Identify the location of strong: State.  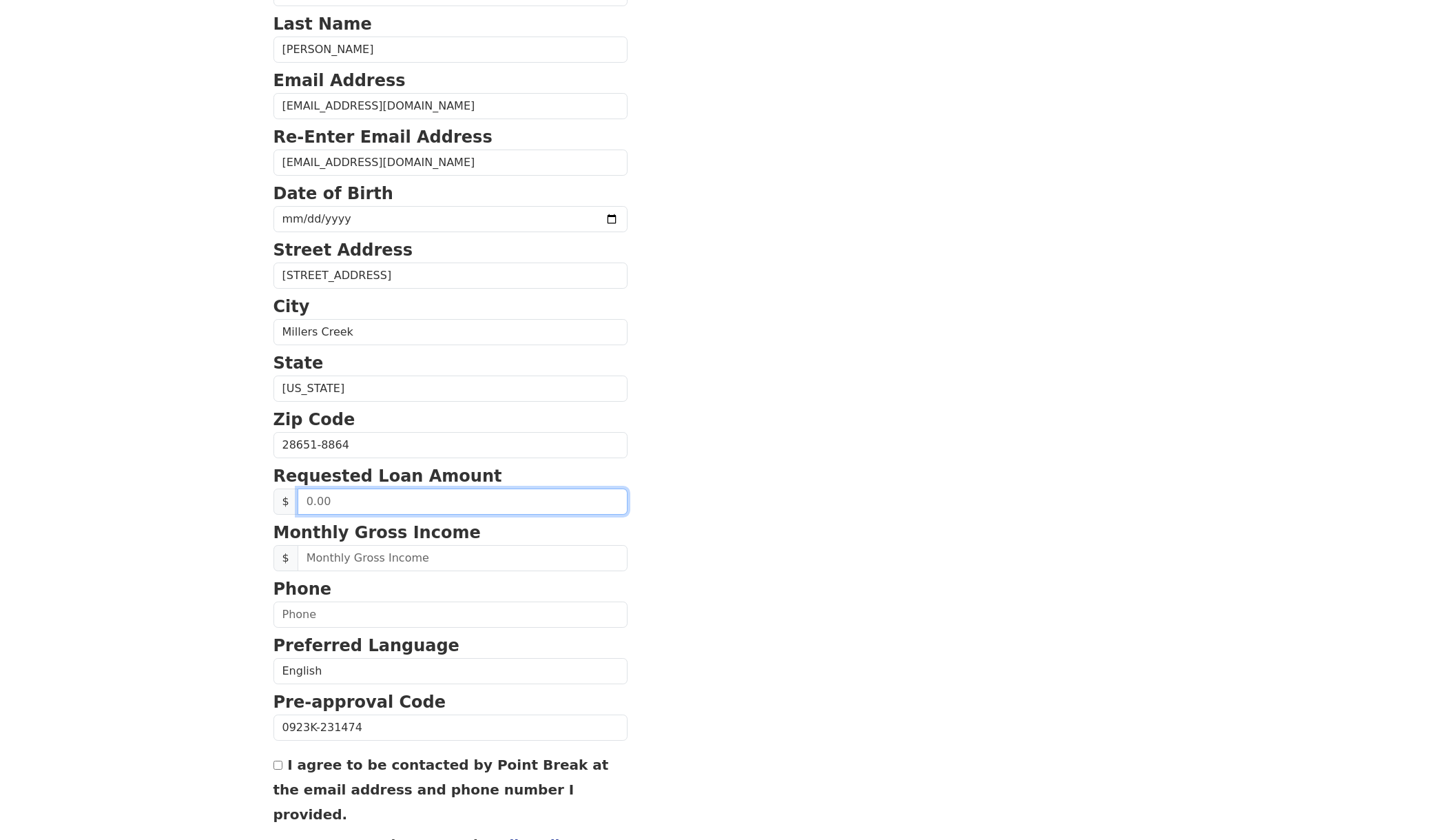
(298, 363).